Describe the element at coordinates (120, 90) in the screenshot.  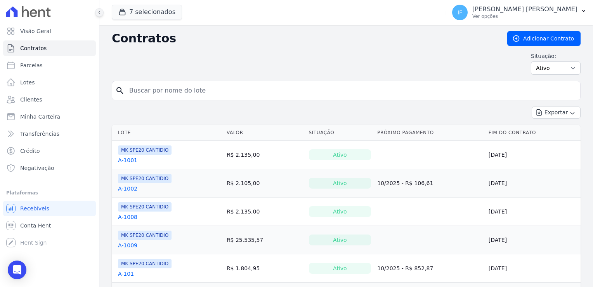
I see `i: search` at that location.